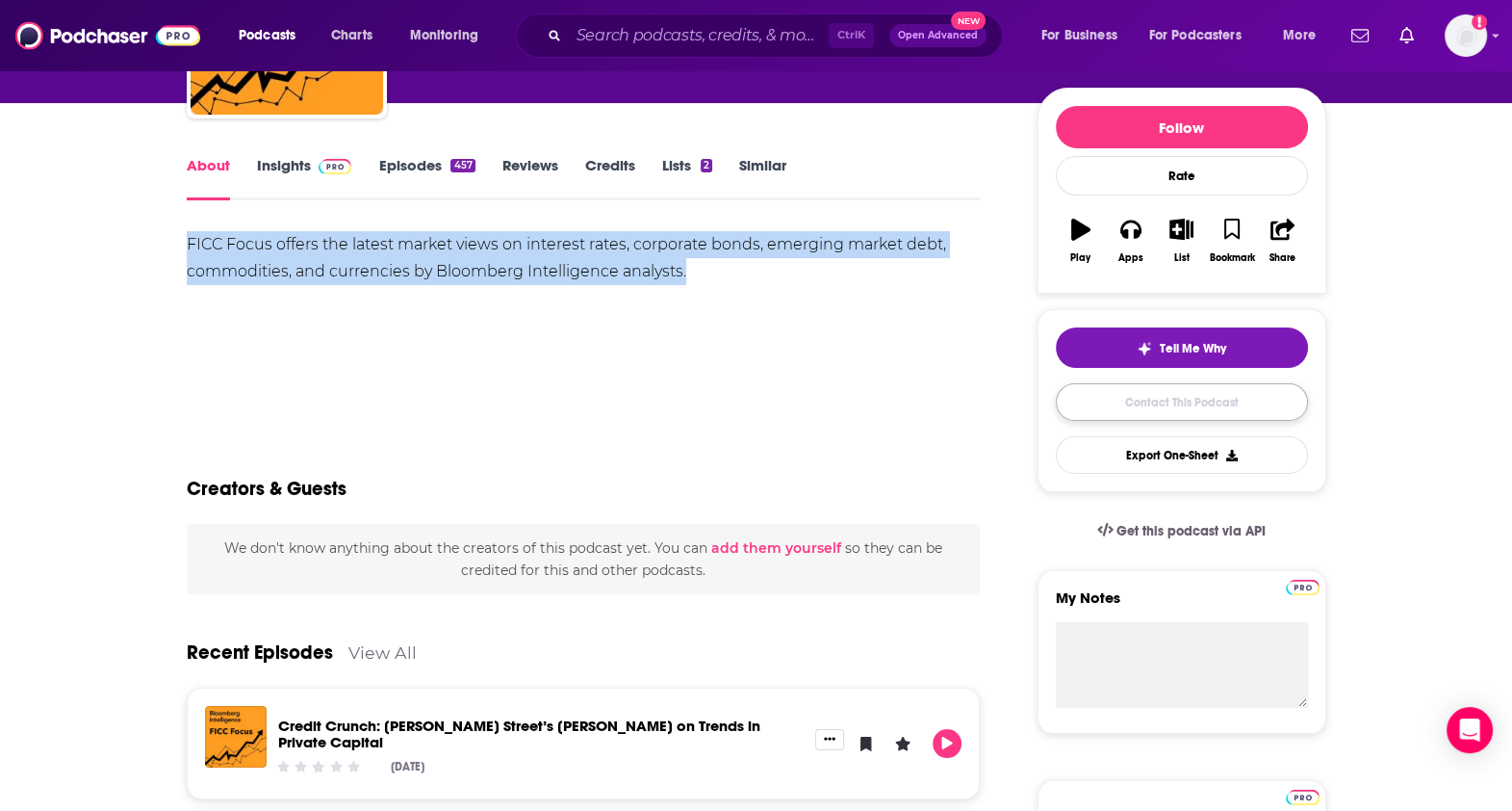 The width and height of the screenshot is (1512, 811). I want to click on a: Recent Episodes, so click(260, 652).